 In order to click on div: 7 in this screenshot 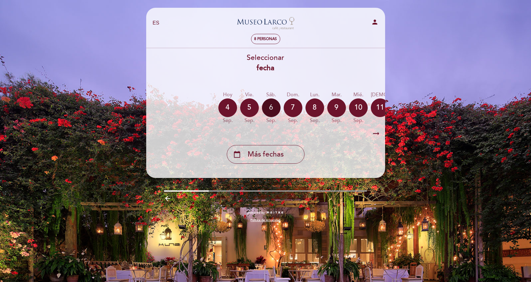, I will do `click(293, 108)`.